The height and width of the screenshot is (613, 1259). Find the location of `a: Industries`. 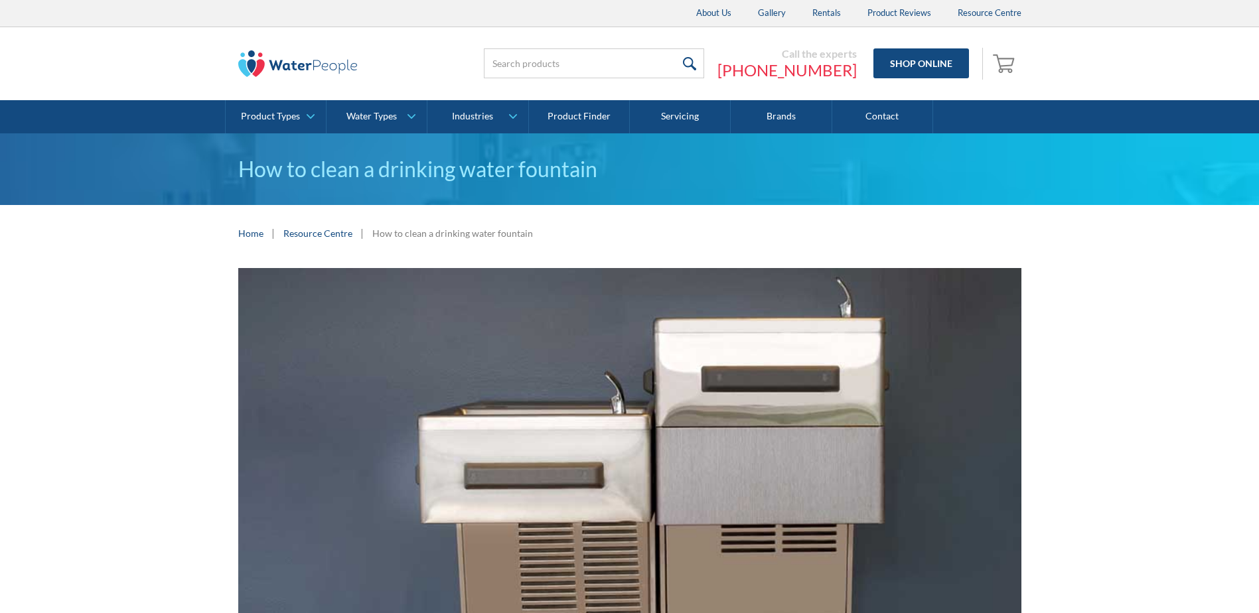

a: Industries is located at coordinates (477, 117).